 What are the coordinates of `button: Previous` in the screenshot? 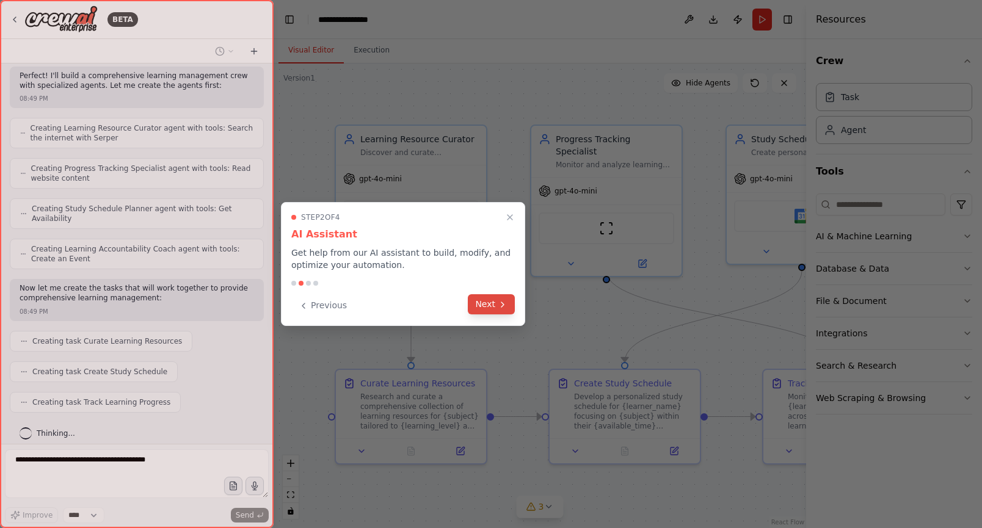 It's located at (323, 305).